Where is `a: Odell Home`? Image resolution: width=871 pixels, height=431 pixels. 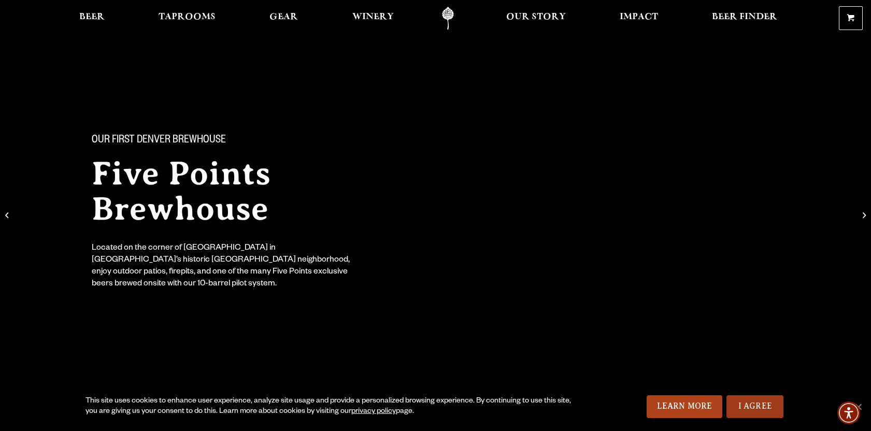
a: Odell Home is located at coordinates (448, 18).